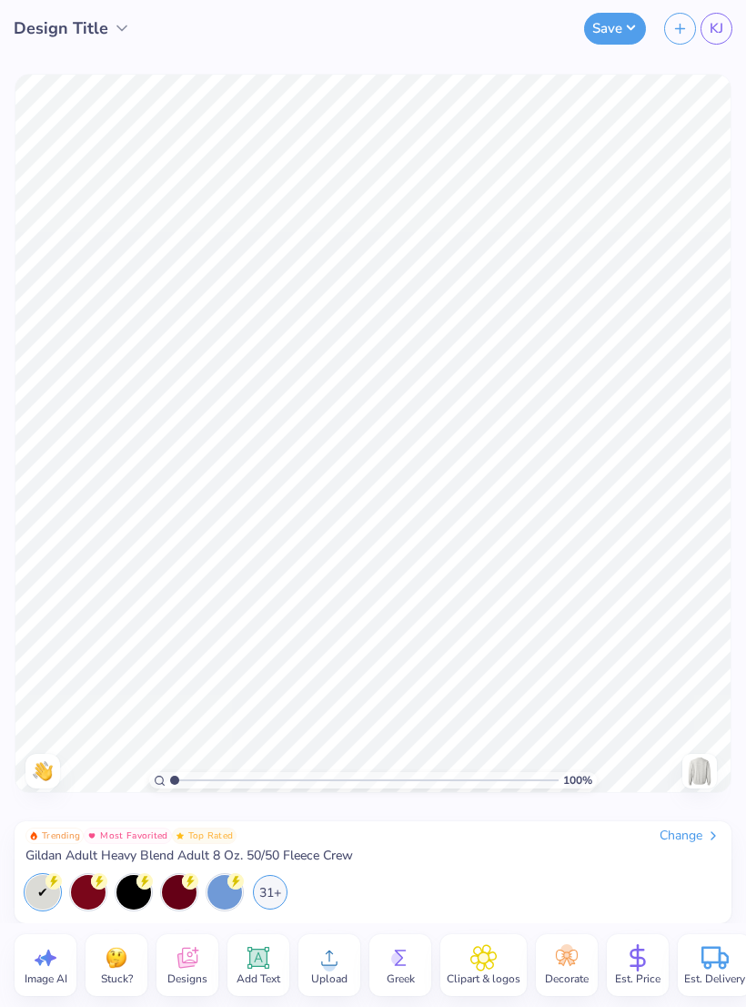  Describe the element at coordinates (483, 978) in the screenshot. I see `span: Clipart & logos` at that location.